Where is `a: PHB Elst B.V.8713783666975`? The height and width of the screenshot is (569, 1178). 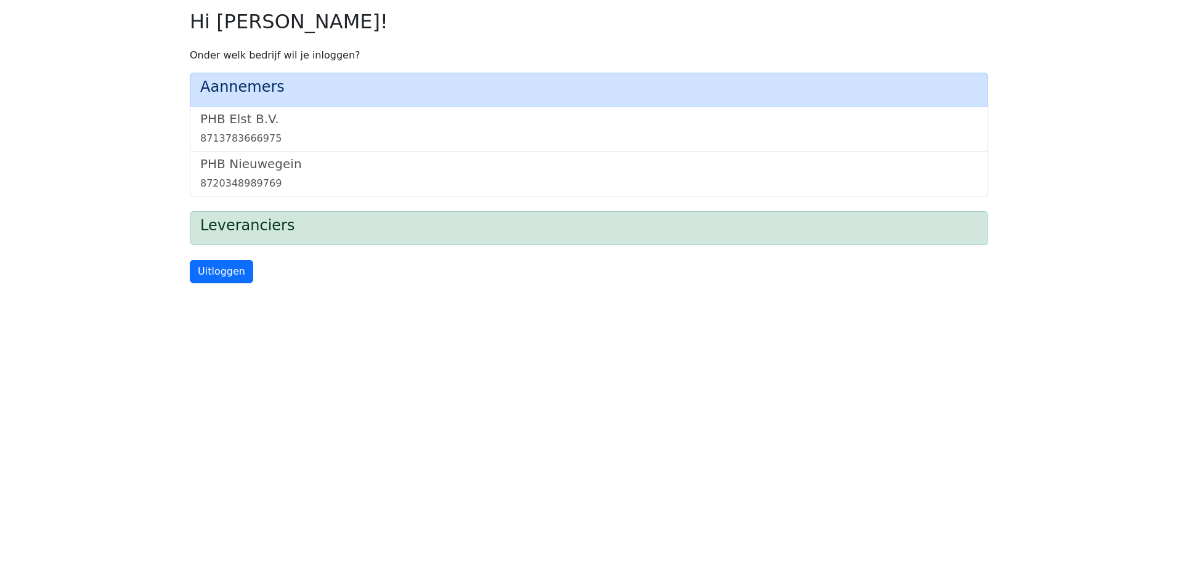
a: PHB Elst B.V.8713783666975 is located at coordinates (589, 129).